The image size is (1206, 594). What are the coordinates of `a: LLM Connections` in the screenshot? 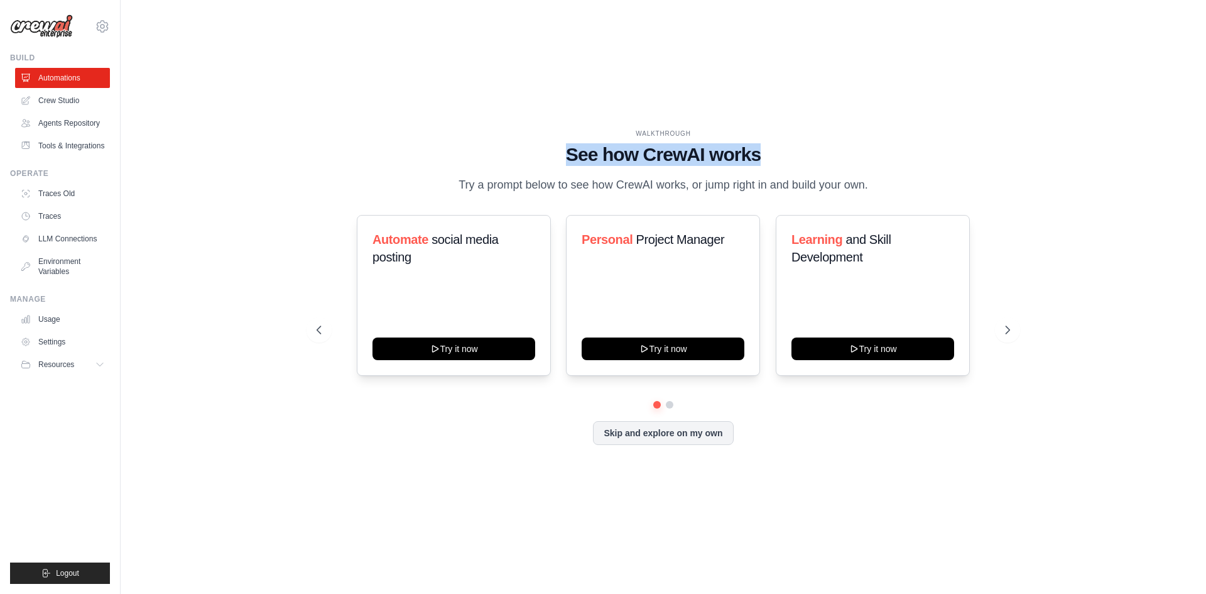 It's located at (62, 239).